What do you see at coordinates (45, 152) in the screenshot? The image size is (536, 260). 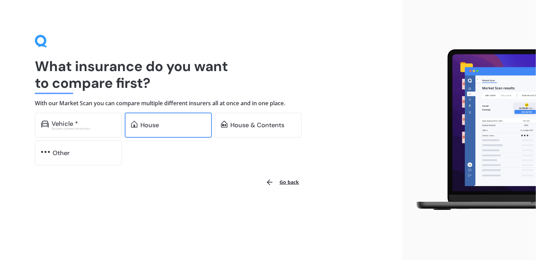 I see `img: other.81dba5aafe580aa69f38.svg` at bounding box center [45, 152].